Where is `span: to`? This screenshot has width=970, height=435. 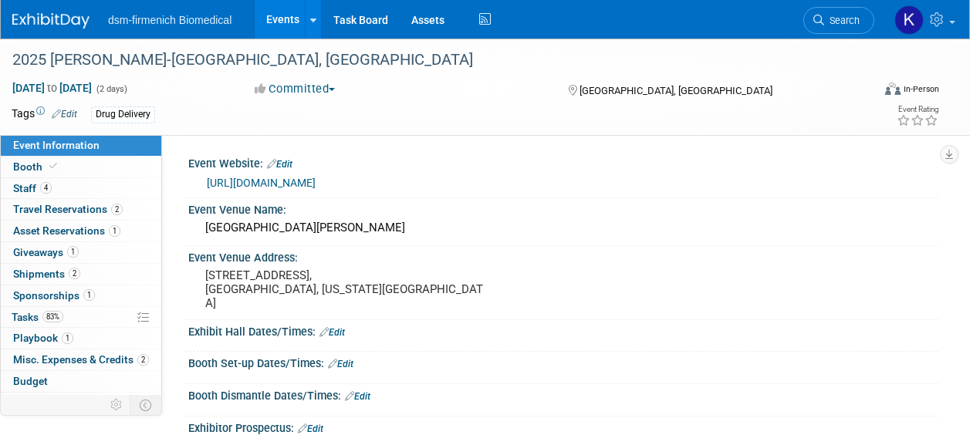 span: to is located at coordinates (52, 88).